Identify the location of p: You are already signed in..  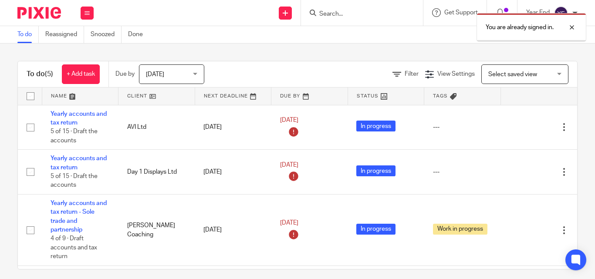
(519, 27).